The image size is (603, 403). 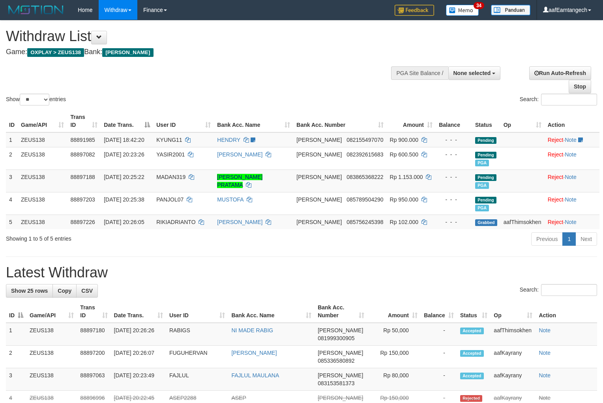 What do you see at coordinates (486, 121) in the screenshot?
I see `th: Status` at bounding box center [486, 121].